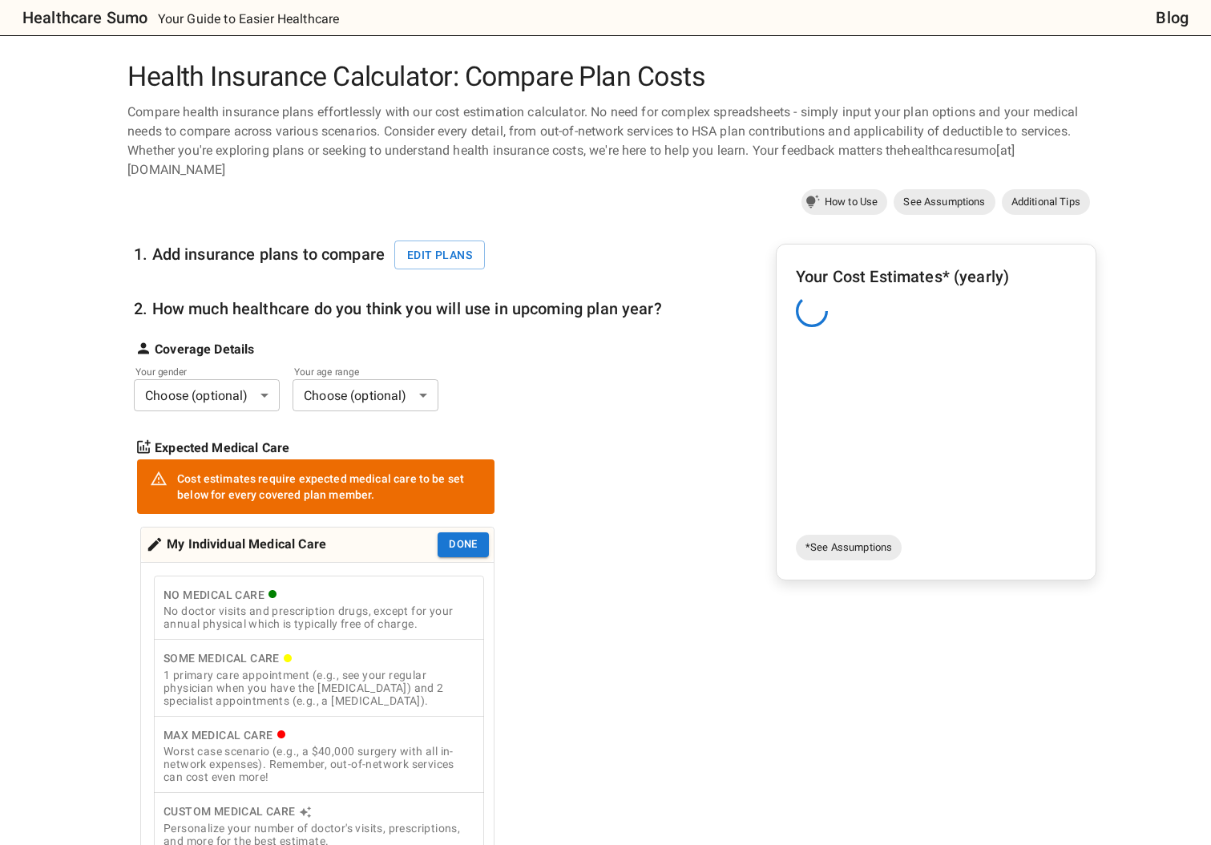 This screenshot has height=845, width=1211. Describe the element at coordinates (319, 677) in the screenshot. I see `button: Some Medical Care1 primary care appointment (e.g., see your regular physician when you have the [...` at that location.